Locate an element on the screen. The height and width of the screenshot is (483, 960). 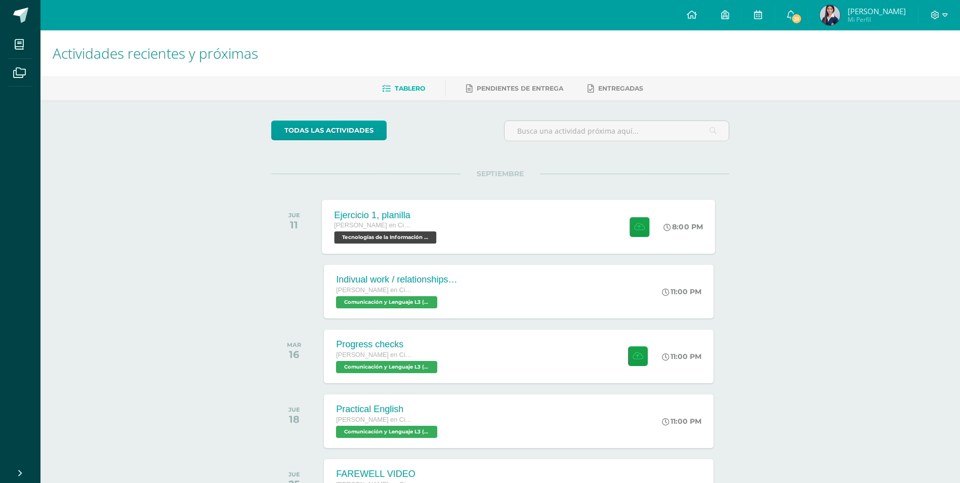
div: Ejercicio 1, planilla is located at coordinates (387, 215).